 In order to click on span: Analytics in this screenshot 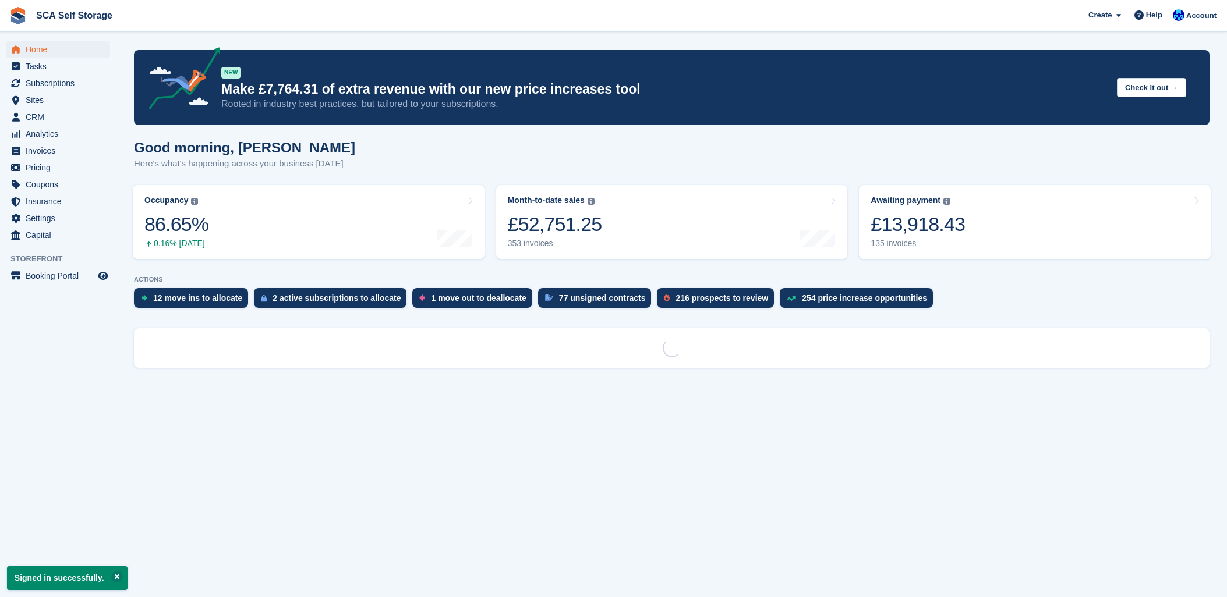, I will do `click(61, 134)`.